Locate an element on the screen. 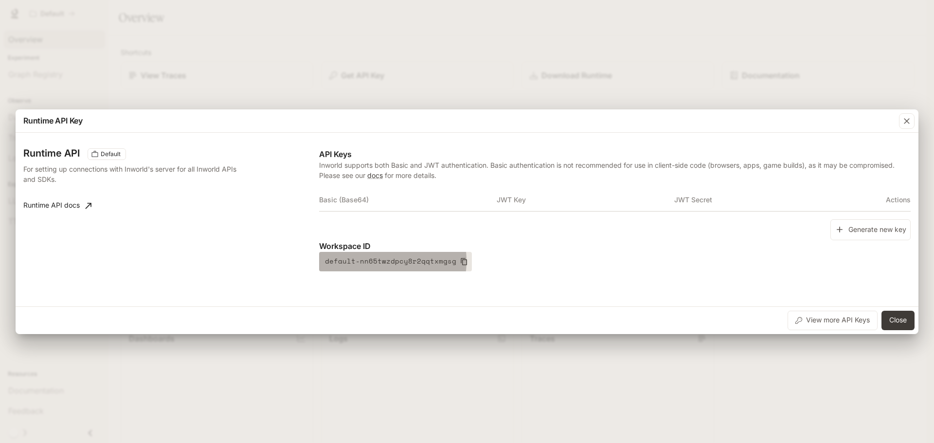 This screenshot has height=443, width=934. button: default-nn65twzdpcy8r2qqtxmgsg is located at coordinates (396, 262).